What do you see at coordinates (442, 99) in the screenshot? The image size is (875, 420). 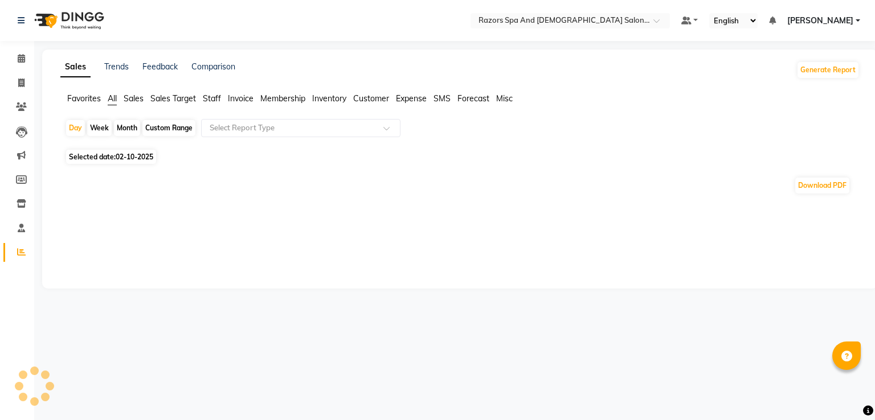 I see `span: SMS` at bounding box center [442, 99].